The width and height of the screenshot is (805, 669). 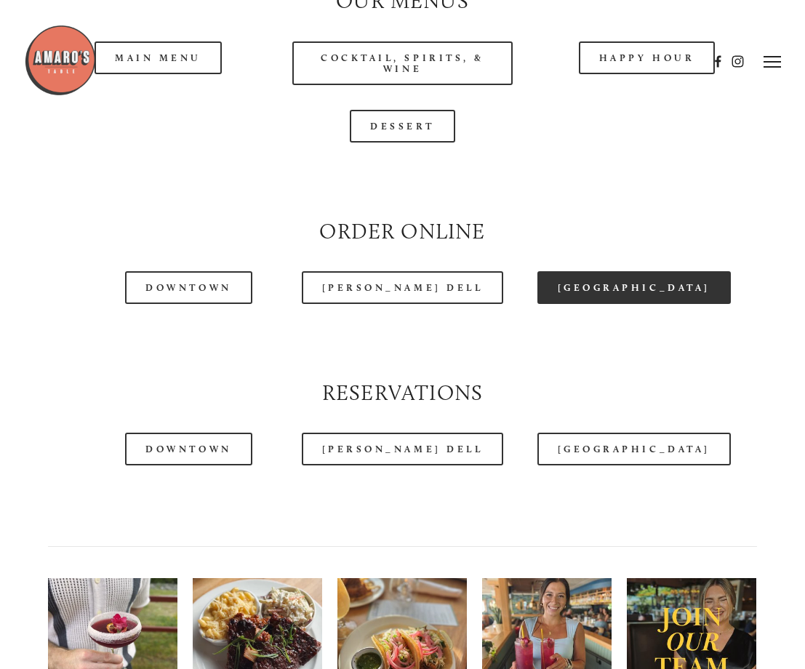 What do you see at coordinates (402, 231) in the screenshot?
I see `h2: Order Online` at bounding box center [402, 231].